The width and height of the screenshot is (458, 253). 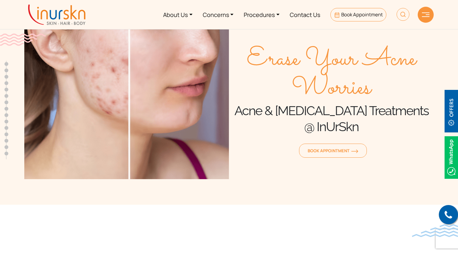 I want to click on img: hamLine.svg, so click(x=426, y=15).